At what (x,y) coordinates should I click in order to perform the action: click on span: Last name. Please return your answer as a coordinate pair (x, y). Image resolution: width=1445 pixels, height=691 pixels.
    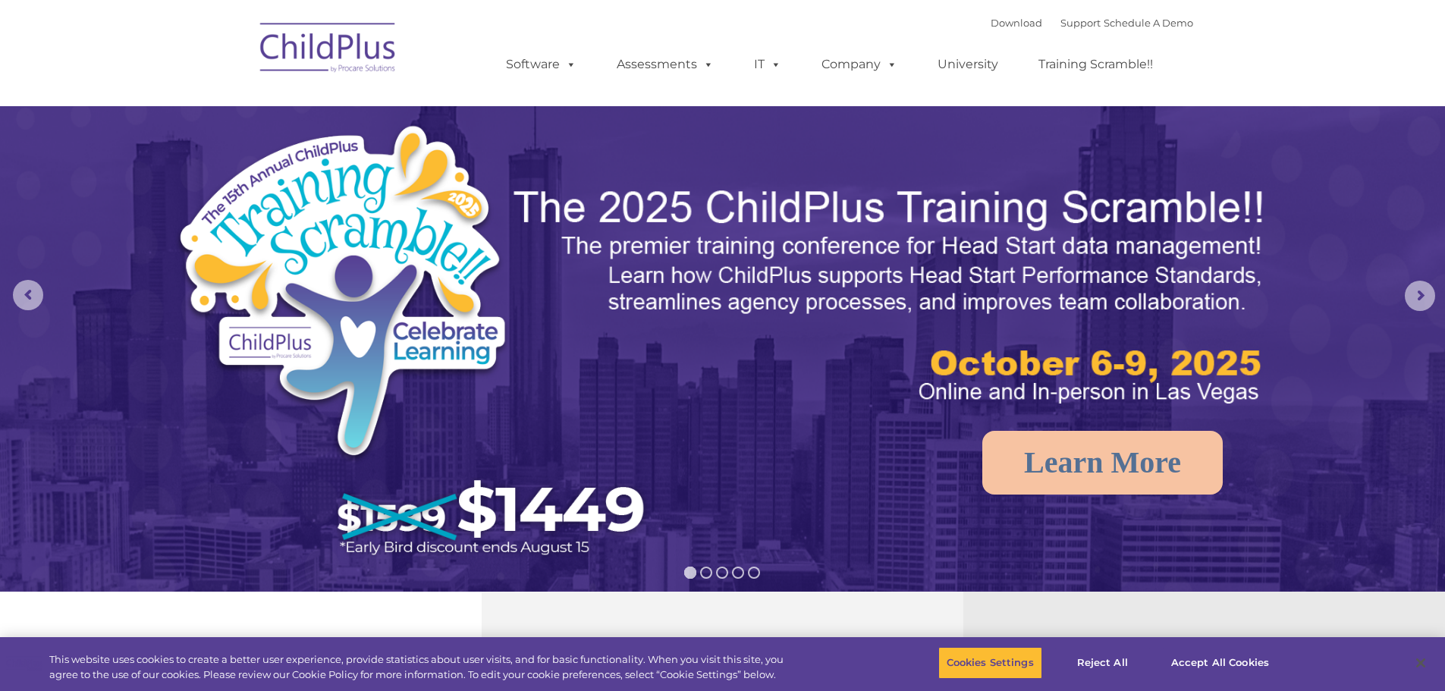
    Looking at the image, I should click on (234, 105).